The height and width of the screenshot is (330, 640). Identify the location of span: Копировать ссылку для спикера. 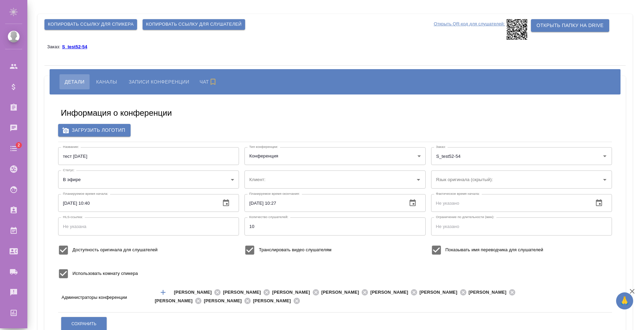
(91, 24).